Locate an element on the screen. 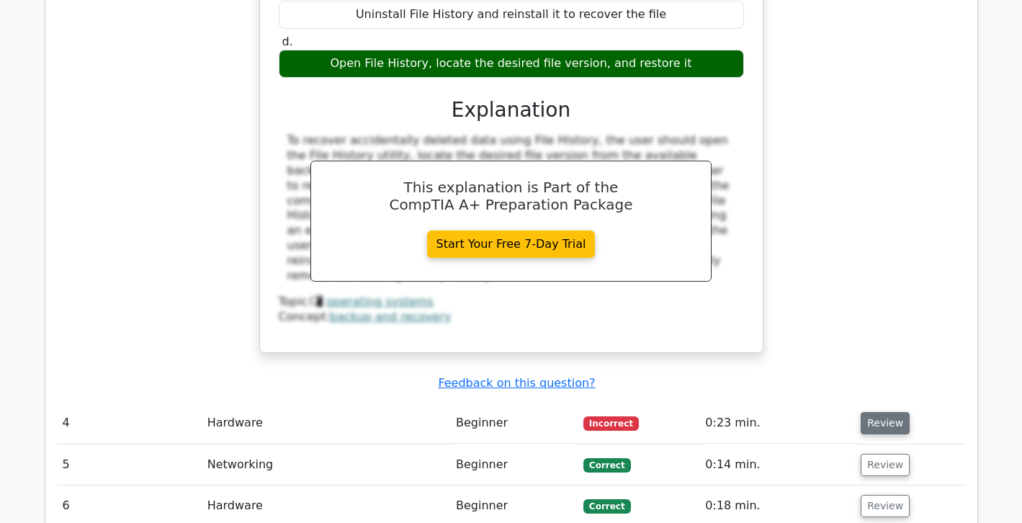  div: Topic: is located at coordinates (511, 302).